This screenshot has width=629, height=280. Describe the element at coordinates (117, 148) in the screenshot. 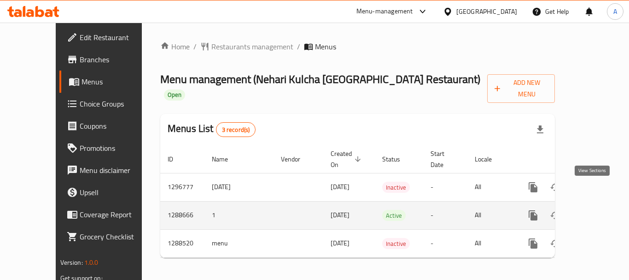

I see `span: Promotions` at that location.